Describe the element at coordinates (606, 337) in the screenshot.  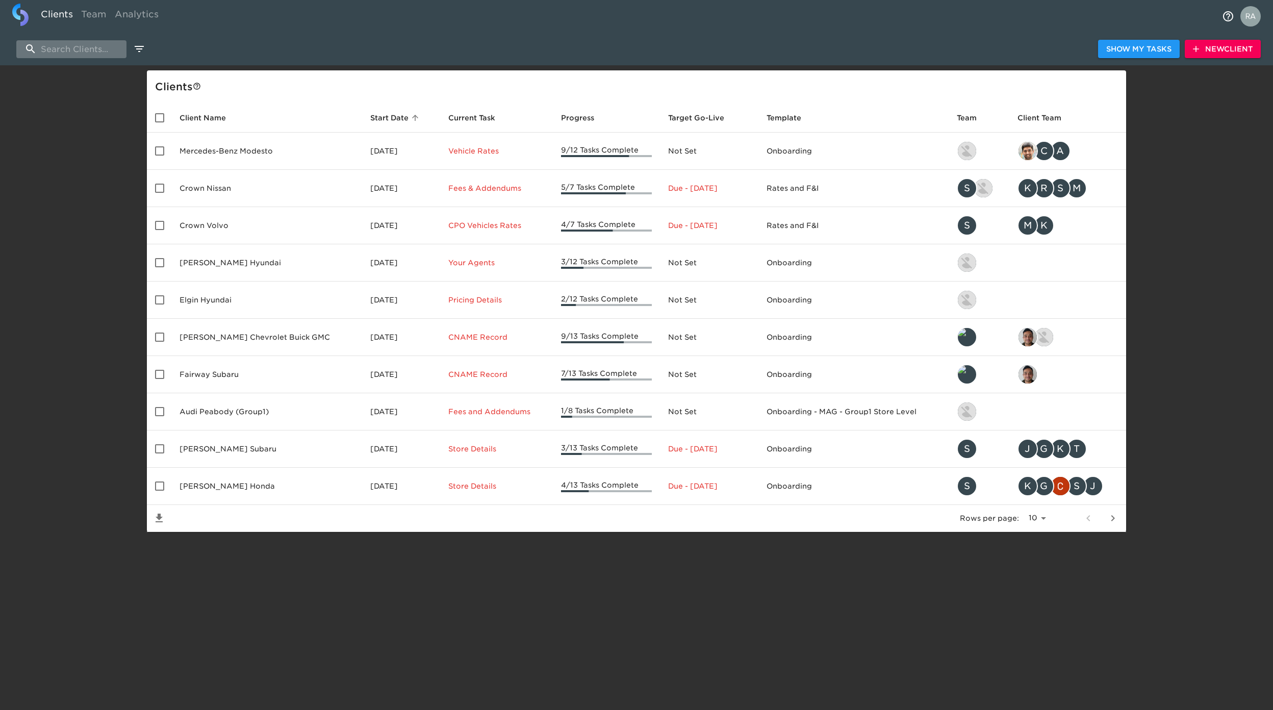
I see `td: 9/13 Tasks Complete` at that location.